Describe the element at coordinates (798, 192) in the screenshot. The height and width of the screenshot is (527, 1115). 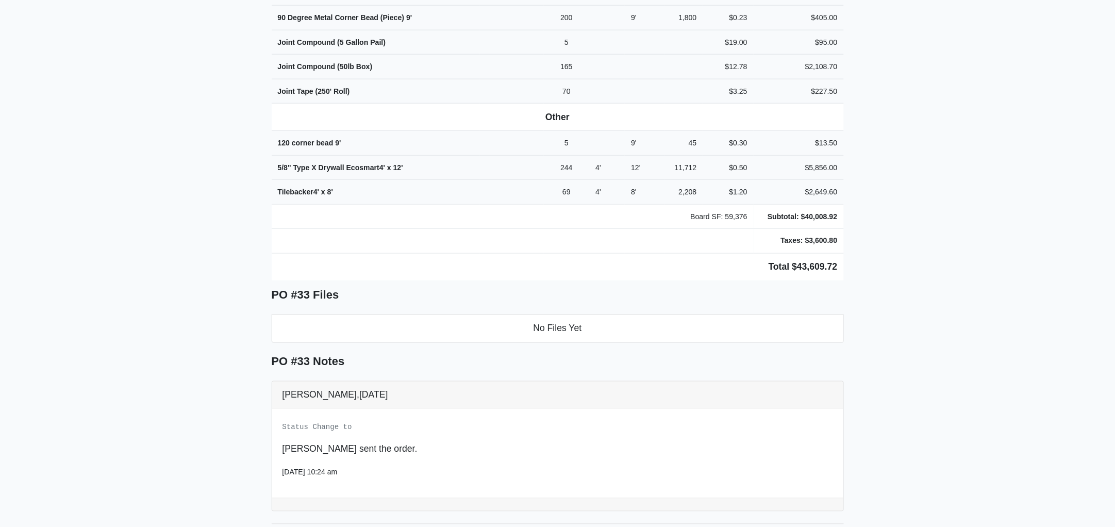
I see `td: $2,649.60` at that location.